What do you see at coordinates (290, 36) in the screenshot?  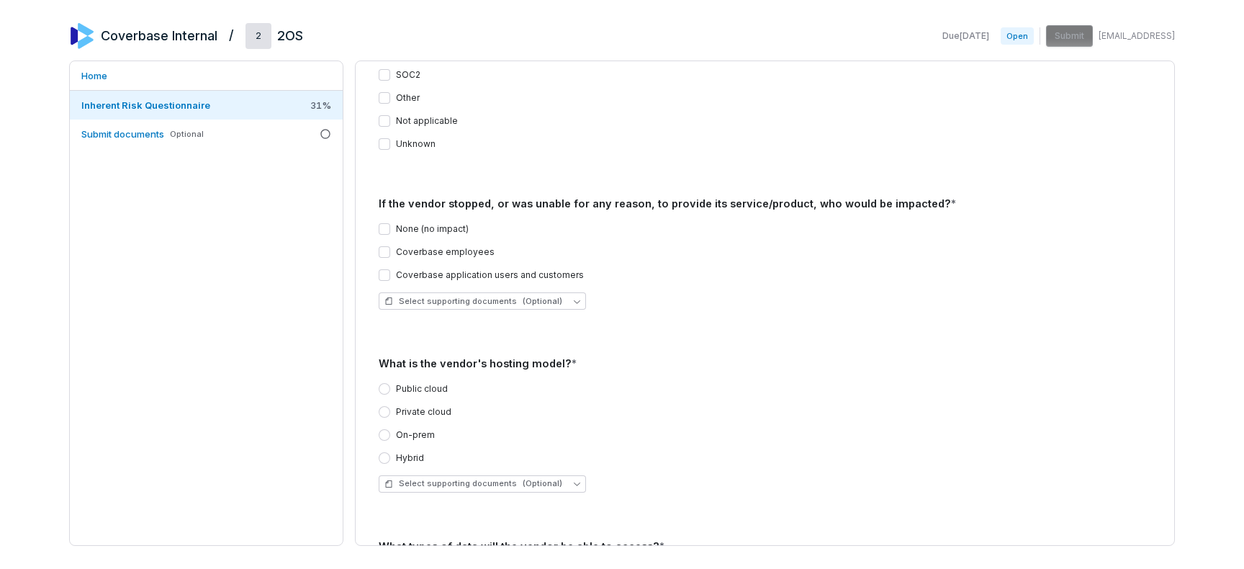 I see `h2: 2OS` at bounding box center [290, 36].